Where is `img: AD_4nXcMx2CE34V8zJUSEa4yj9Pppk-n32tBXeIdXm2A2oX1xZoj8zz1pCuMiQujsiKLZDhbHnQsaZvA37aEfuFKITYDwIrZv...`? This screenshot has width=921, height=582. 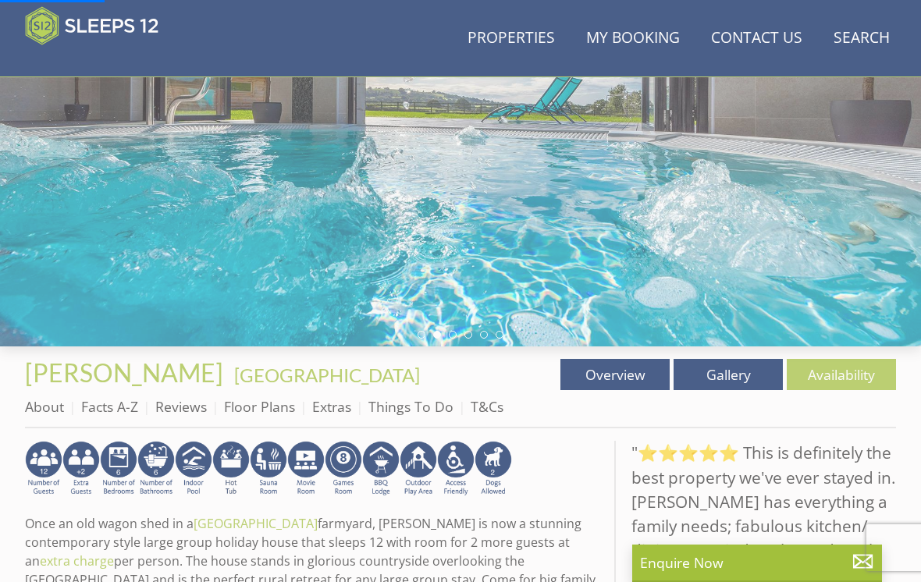 img: AD_4nXcMx2CE34V8zJUSEa4yj9Pppk-n32tBXeIdXm2A2oX1xZoj8zz1pCuMiQujsiKLZDhbHnQsaZvA37aEfuFKITYDwIrZv... is located at coordinates (306, 469).